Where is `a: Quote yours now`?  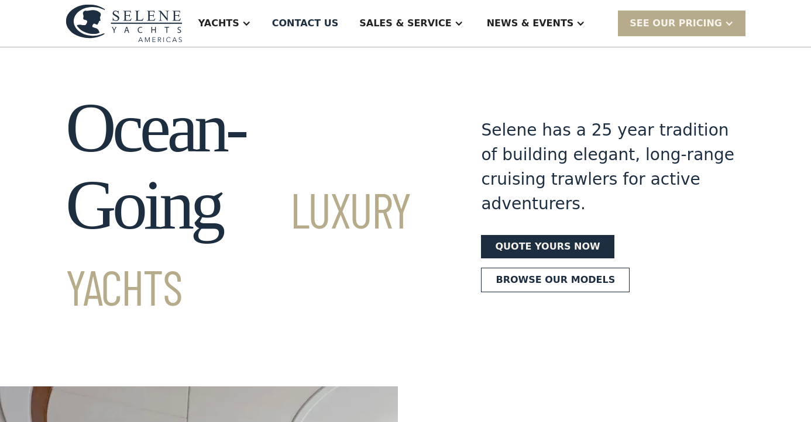 a: Quote yours now is located at coordinates (547, 247).